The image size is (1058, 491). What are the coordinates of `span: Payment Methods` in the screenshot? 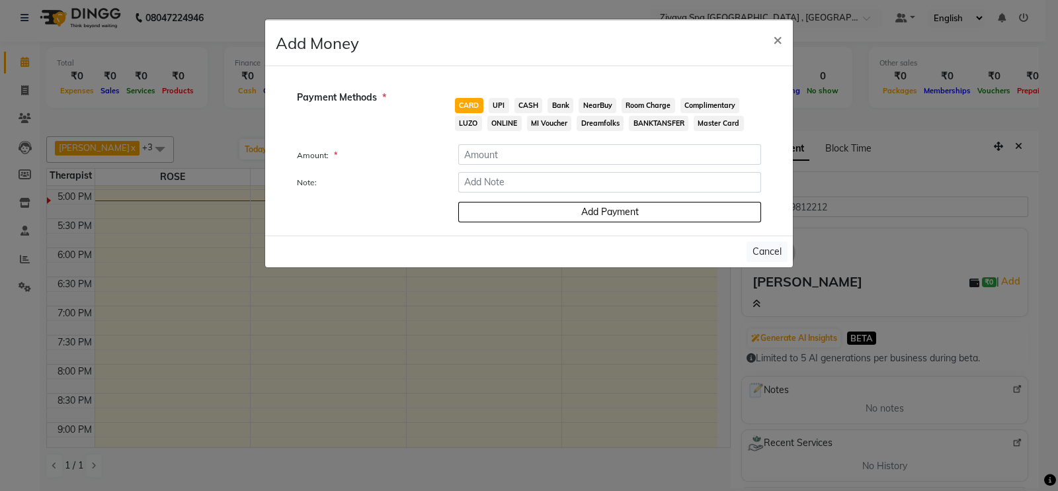 It's located at (341, 97).